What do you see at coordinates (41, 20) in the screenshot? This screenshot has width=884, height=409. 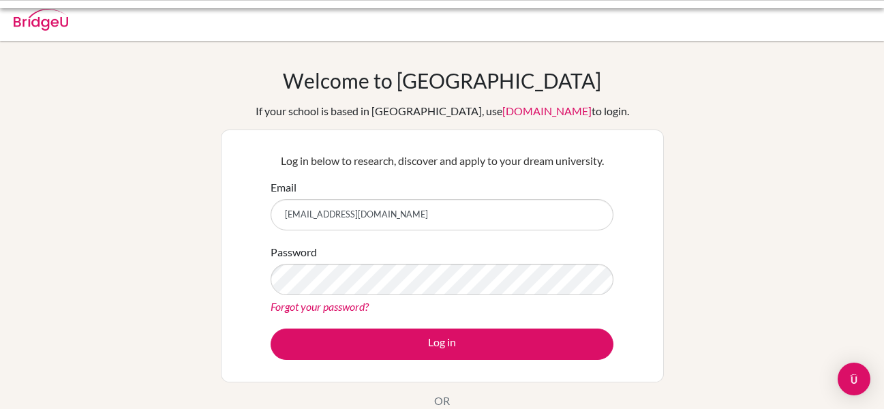 I see `img: Bridge-U` at bounding box center [41, 20].